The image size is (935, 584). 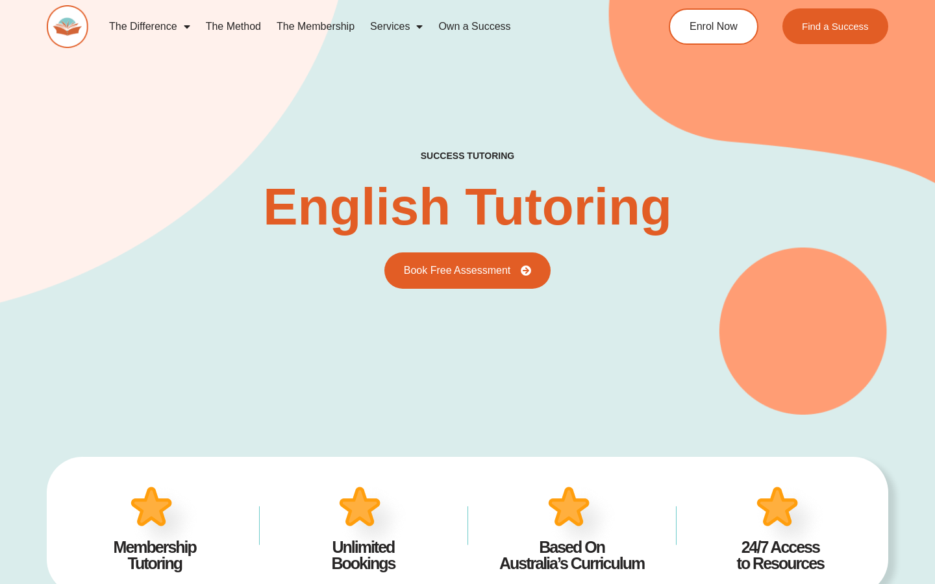 What do you see at coordinates (835, 26) in the screenshot?
I see `a: Find a Success` at bounding box center [835, 26].